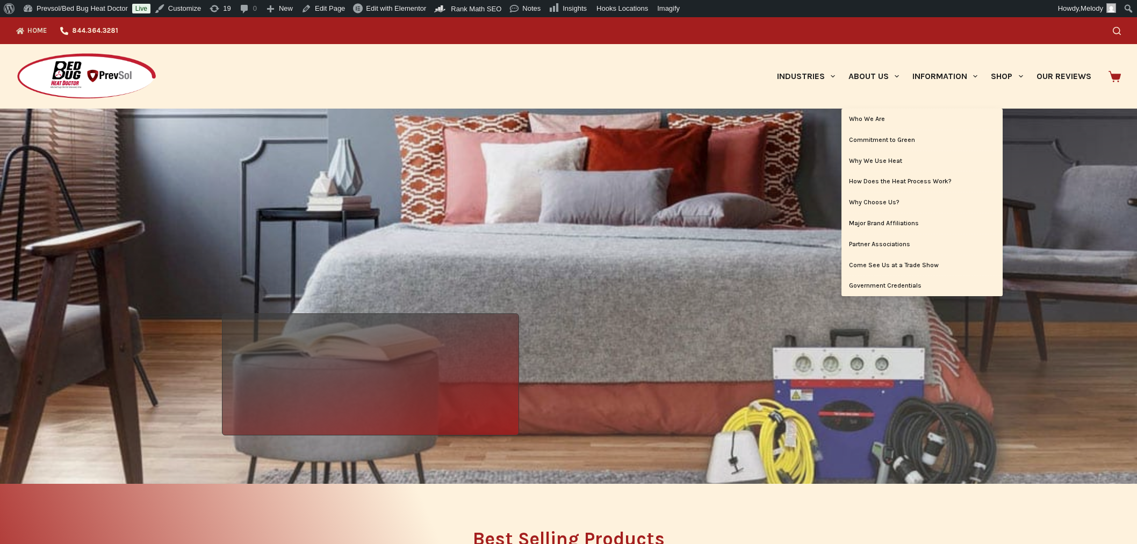 The height and width of the screenshot is (544, 1137). What do you see at coordinates (476, 9) in the screenshot?
I see `span: Rank Math SEO` at bounding box center [476, 9].